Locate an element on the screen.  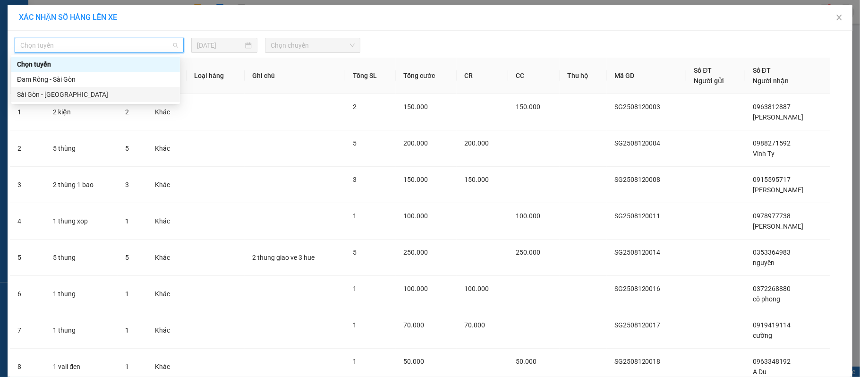
span: Chọn chuyến is located at coordinates (313, 45).